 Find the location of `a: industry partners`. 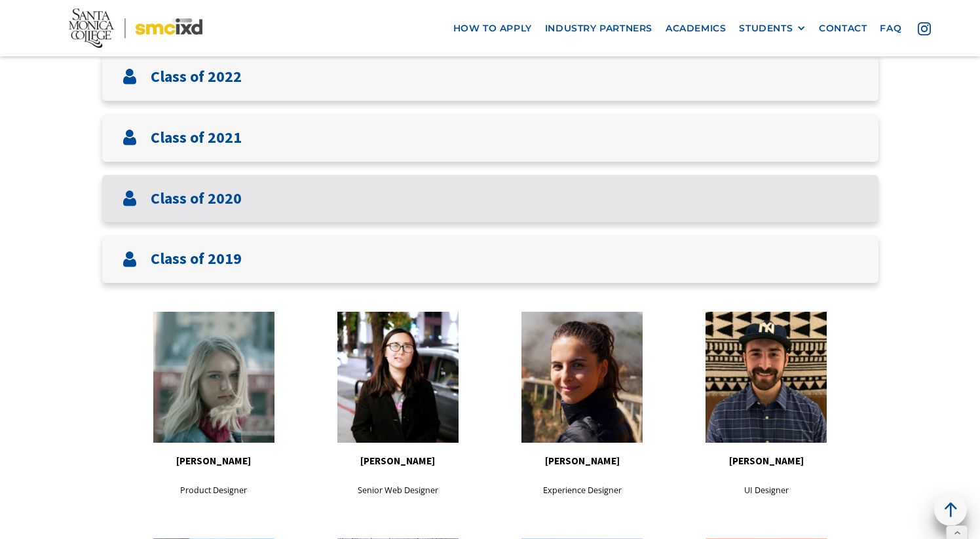

a: industry partners is located at coordinates (599, 28).